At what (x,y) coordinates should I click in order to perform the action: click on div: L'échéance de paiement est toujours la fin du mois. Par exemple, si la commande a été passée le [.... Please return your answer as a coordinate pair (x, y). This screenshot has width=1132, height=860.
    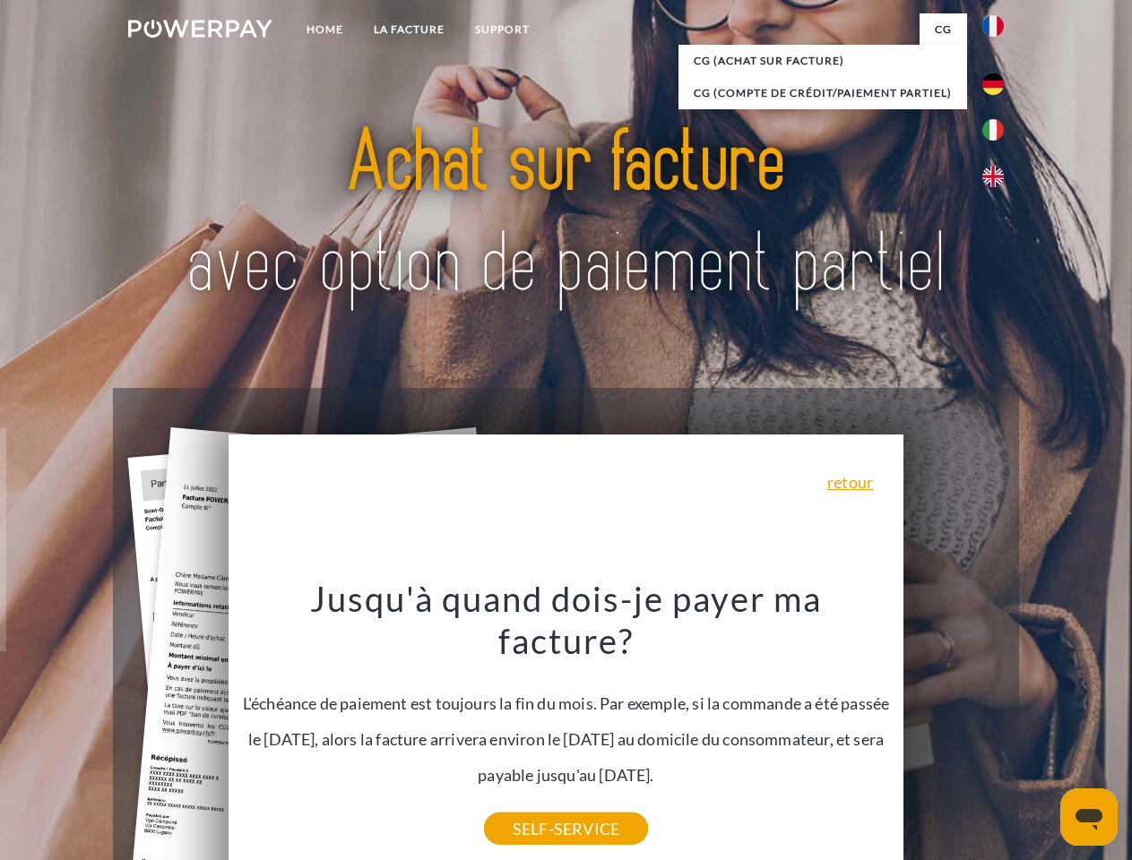
    Looking at the image, I should click on (566, 703).